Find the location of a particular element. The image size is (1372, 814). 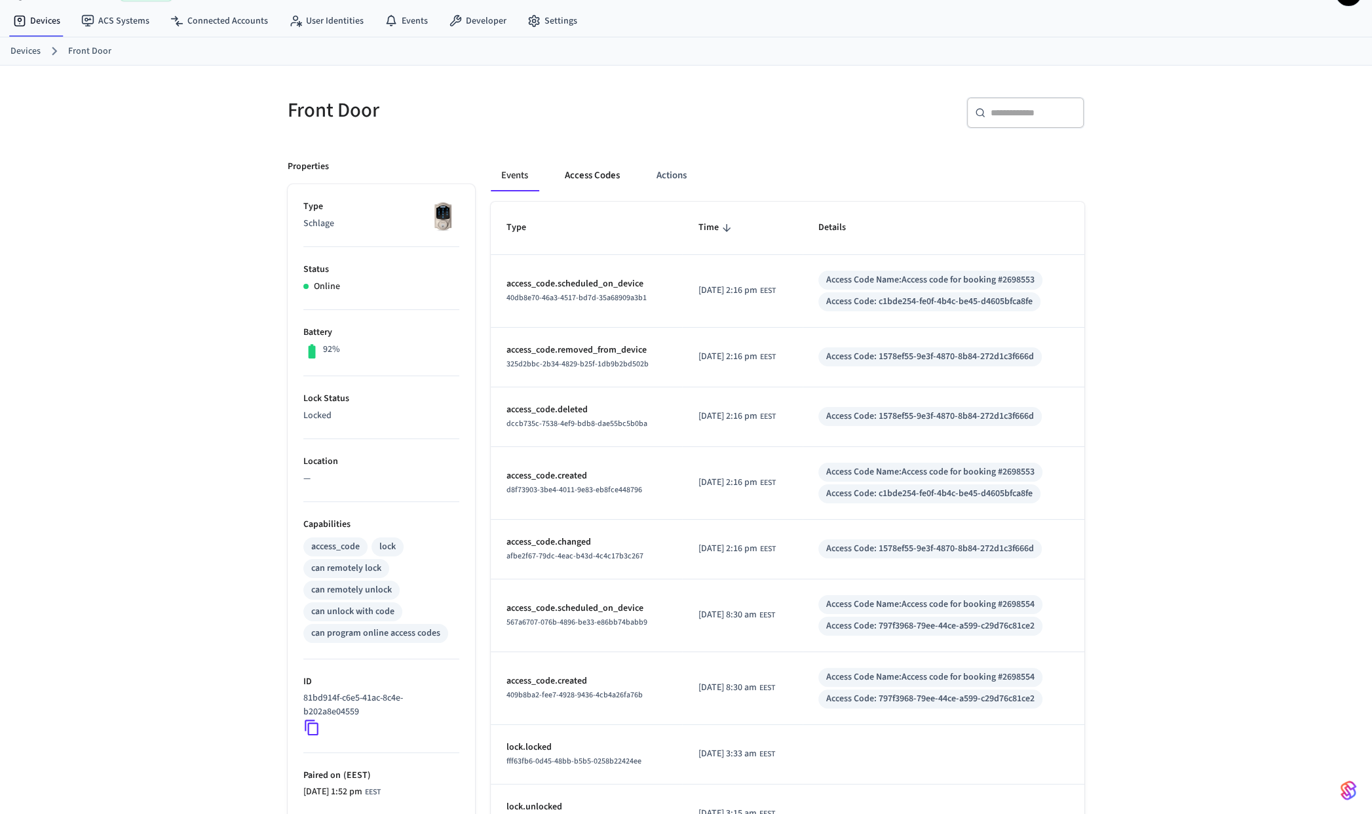

p: Status is located at coordinates (381, 269).